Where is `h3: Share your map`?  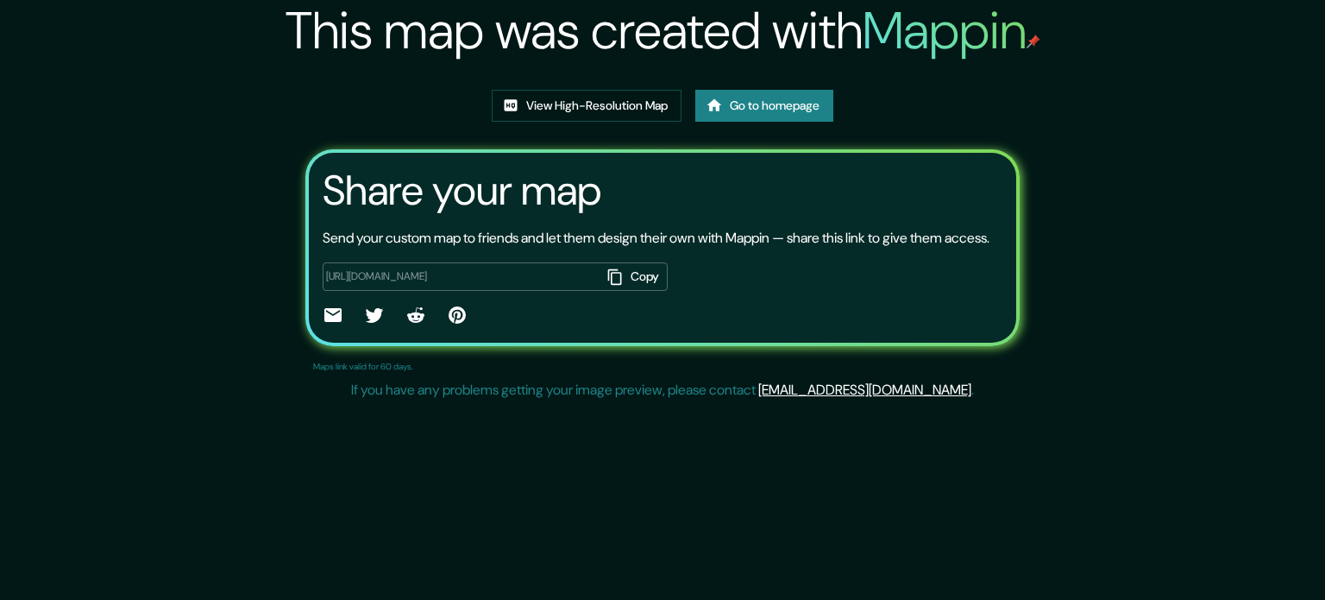 h3: Share your map is located at coordinates (462, 191).